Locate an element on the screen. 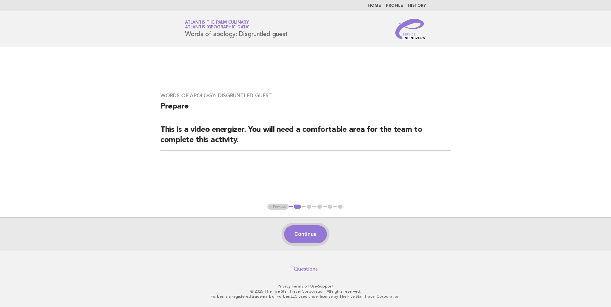 Image resolution: width=611 pixels, height=307 pixels. h2: This is a video energizer. You will need a comfortable area for the team to complete this activity. is located at coordinates (306, 138).